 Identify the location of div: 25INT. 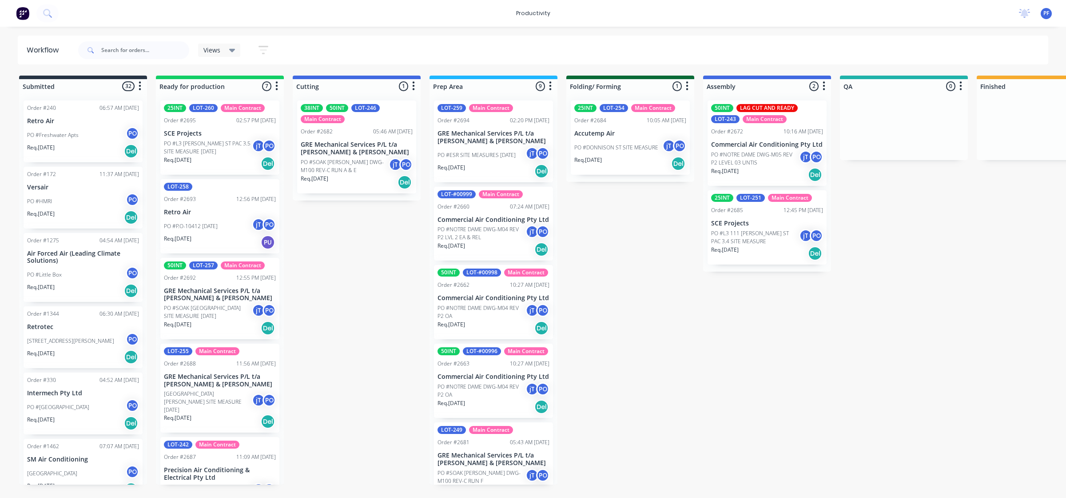
(722, 198).